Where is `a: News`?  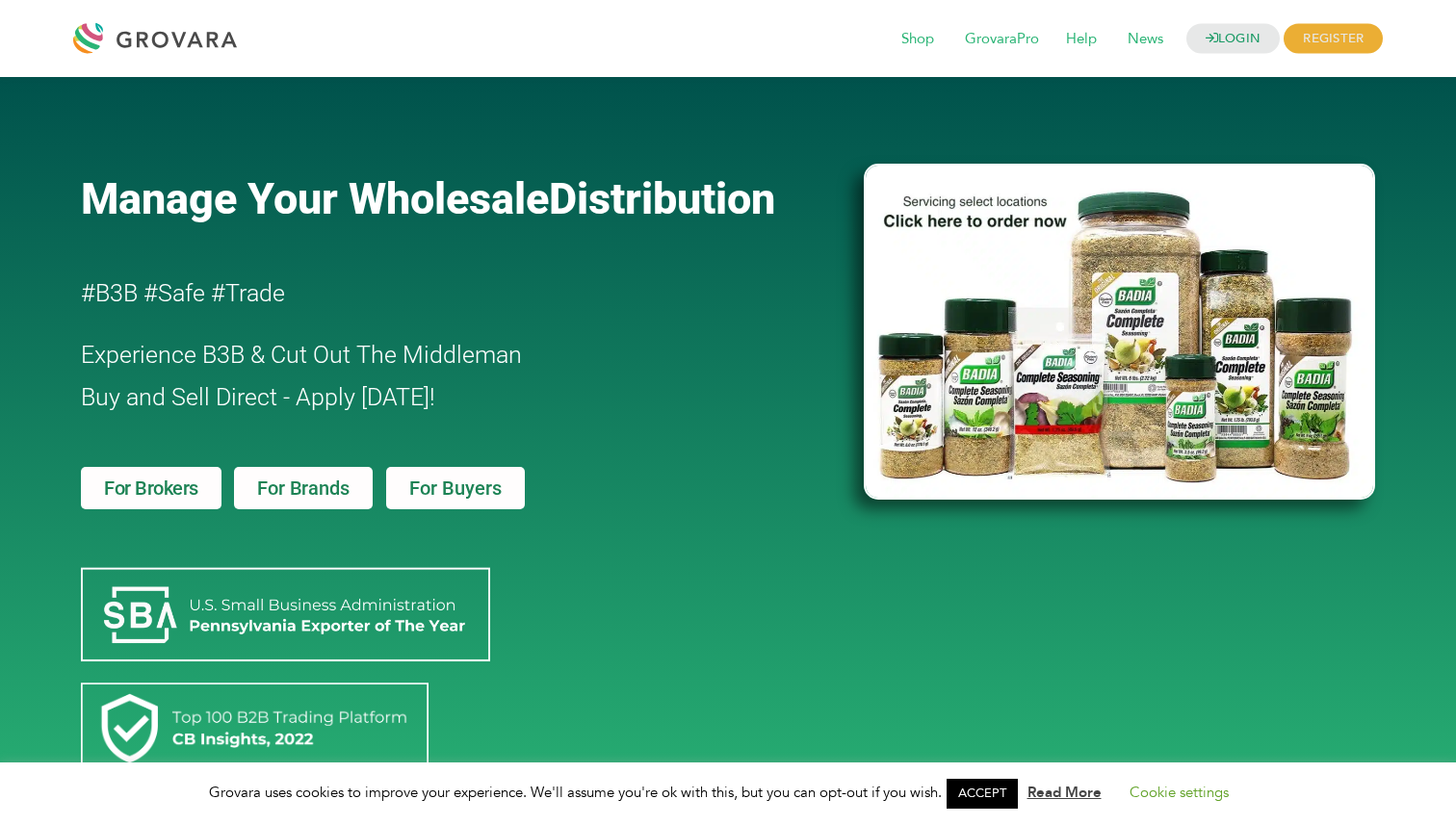
a: News is located at coordinates (1145, 39).